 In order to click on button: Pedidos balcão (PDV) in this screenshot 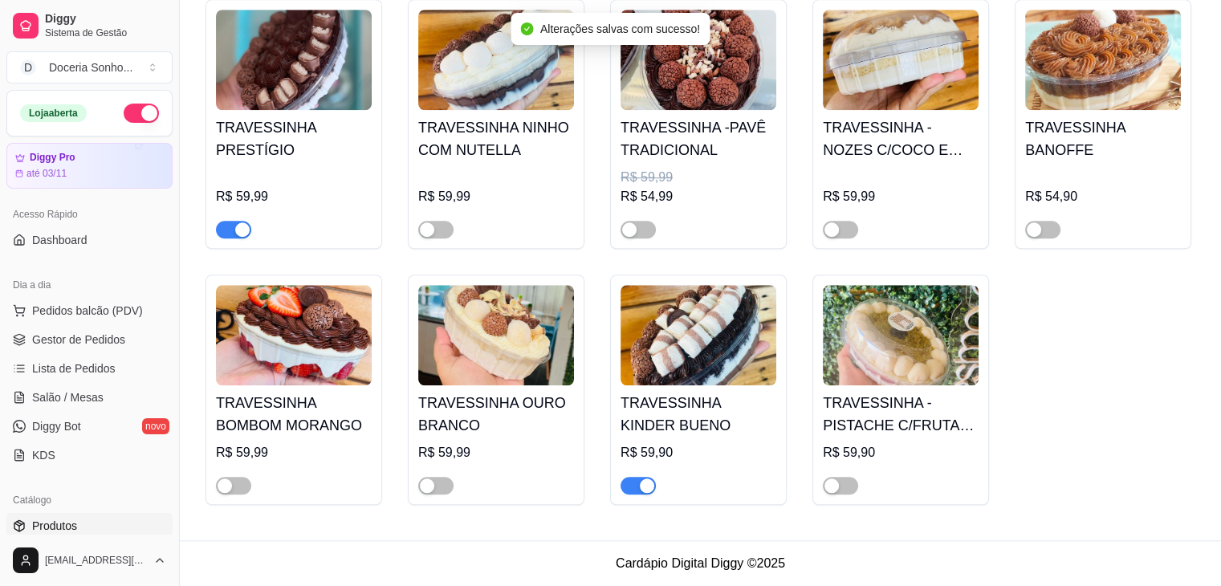, I will do `click(89, 311)`.